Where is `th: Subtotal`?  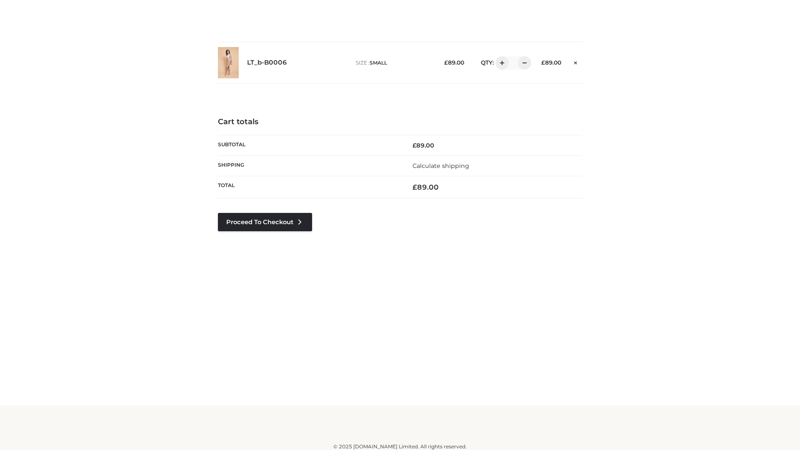
th: Subtotal is located at coordinates (309, 145).